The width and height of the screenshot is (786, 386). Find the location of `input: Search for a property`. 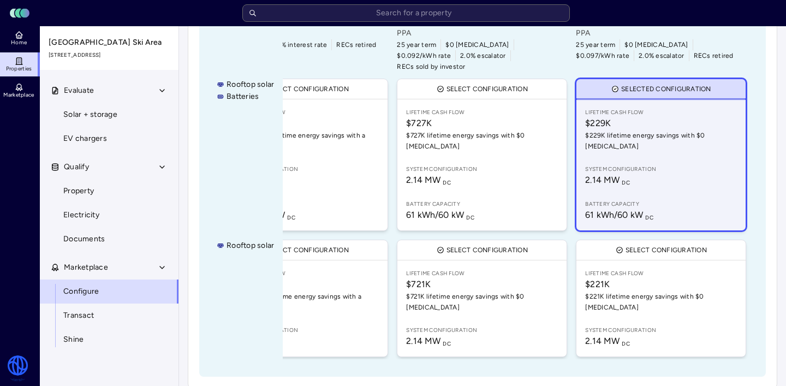

input: Search for a property is located at coordinates (406, 13).